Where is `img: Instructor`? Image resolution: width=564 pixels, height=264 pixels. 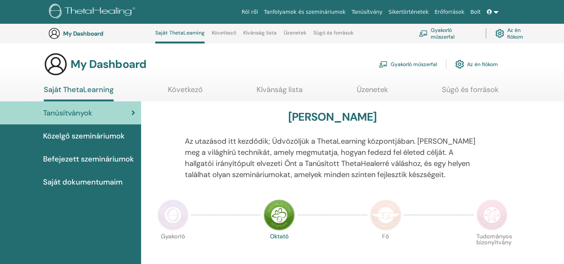
img: Instructor is located at coordinates (279, 215).